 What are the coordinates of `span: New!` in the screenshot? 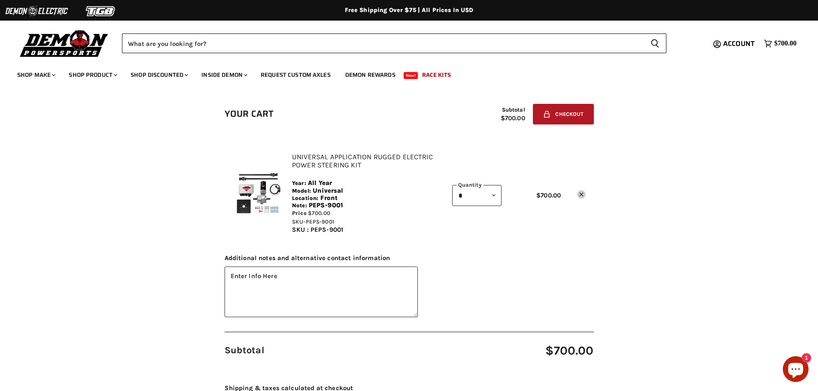 It's located at (411, 76).